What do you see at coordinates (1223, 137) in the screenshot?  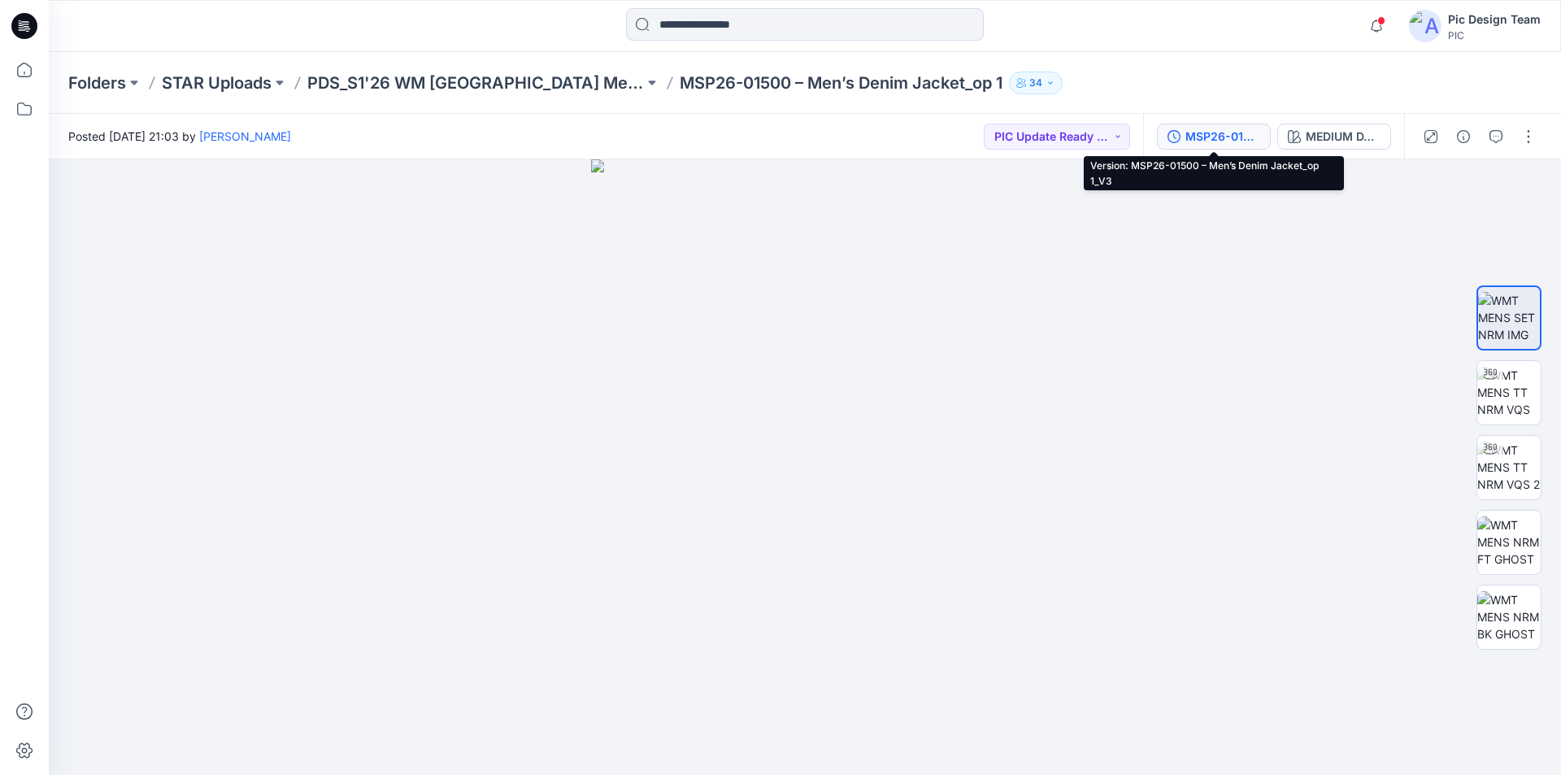 I see `div: MSP26-01500 – Men’s Denim Jacket_op 1_V3` at bounding box center [1223, 137].